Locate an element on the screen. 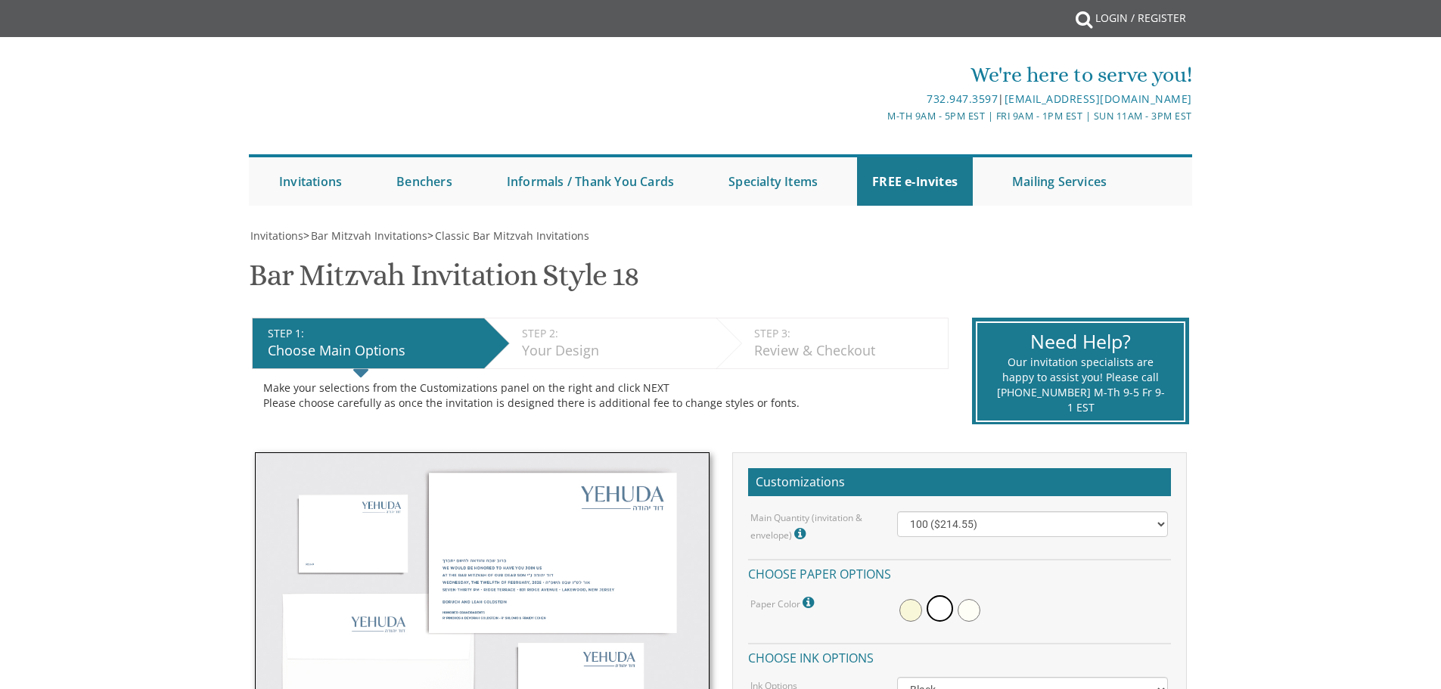 Image resolution: width=1441 pixels, height=689 pixels. a: Mailing Services is located at coordinates (1059, 182).